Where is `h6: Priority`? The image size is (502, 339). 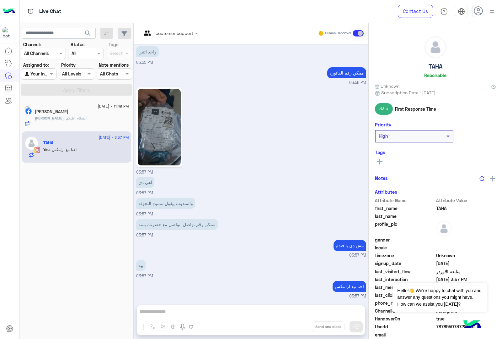
h6: Priority is located at coordinates (383, 124).